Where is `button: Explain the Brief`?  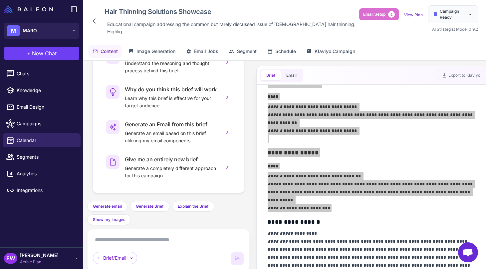 button: Explain the Brief is located at coordinates (193, 206).